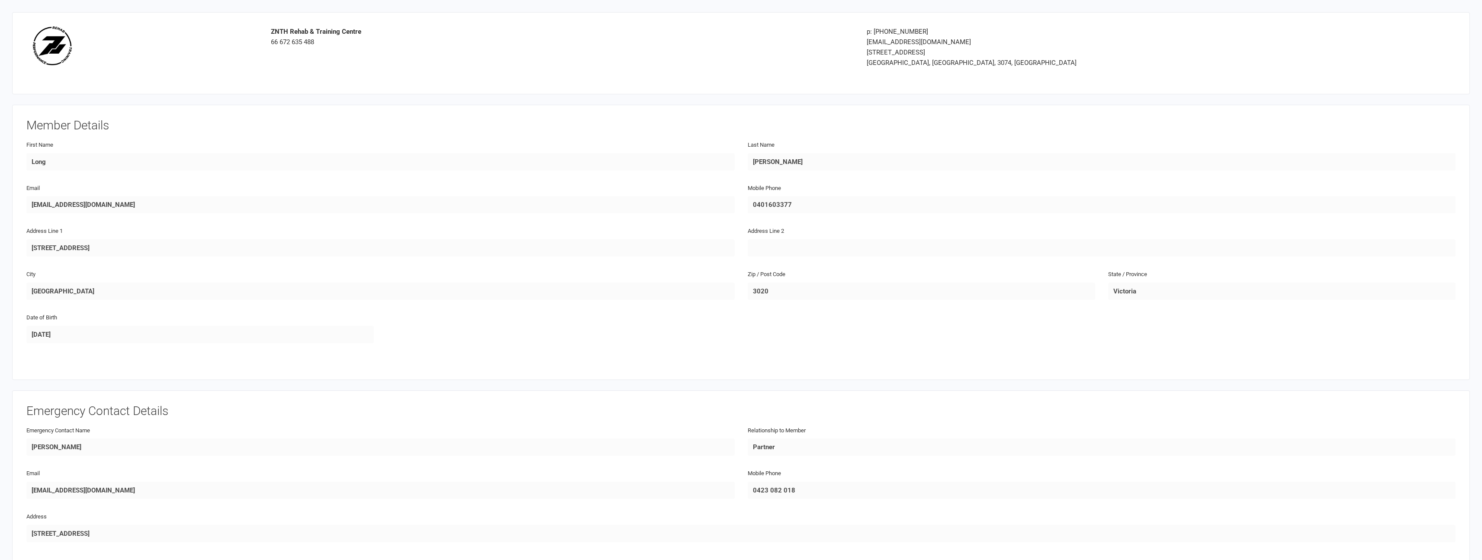  Describe the element at coordinates (36, 517) in the screenshot. I see `label: Address` at that location.